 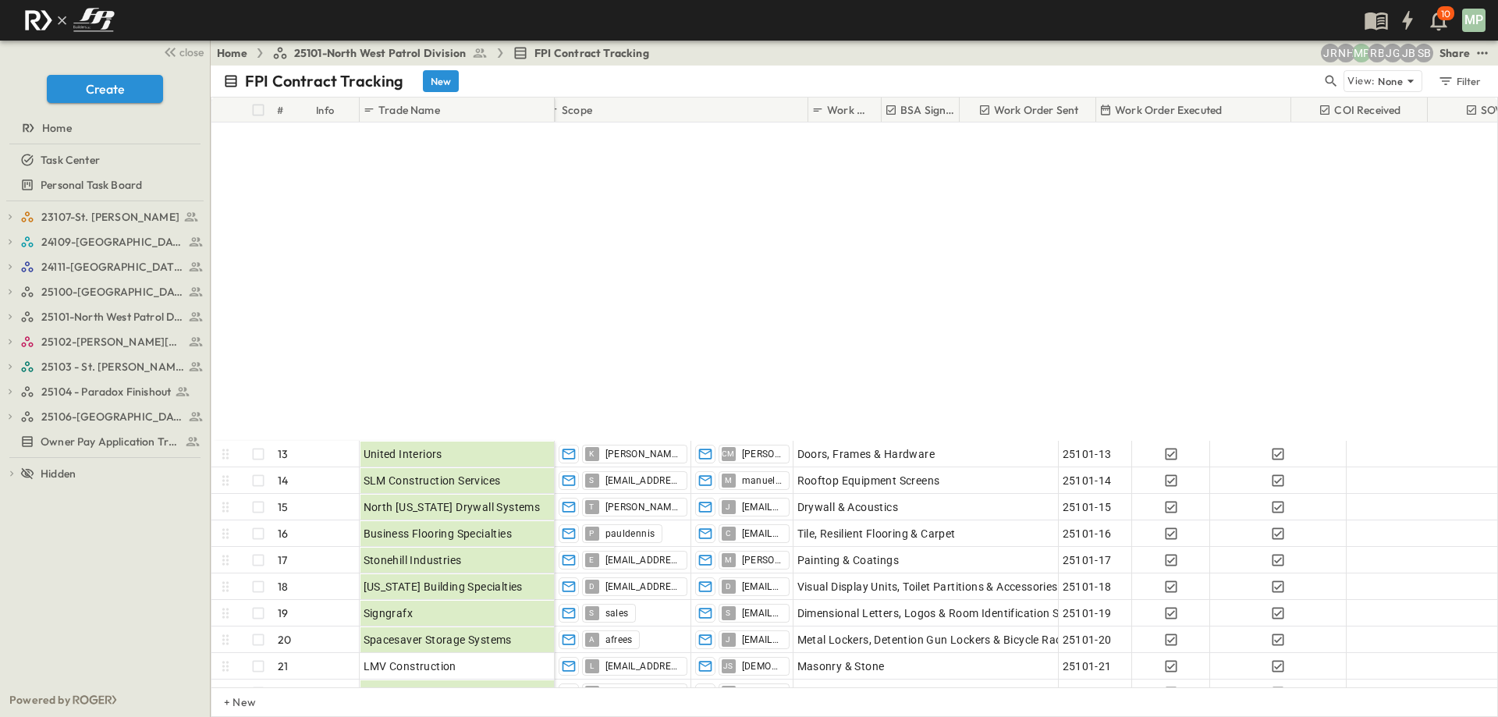 I want to click on span: close, so click(x=191, y=52).